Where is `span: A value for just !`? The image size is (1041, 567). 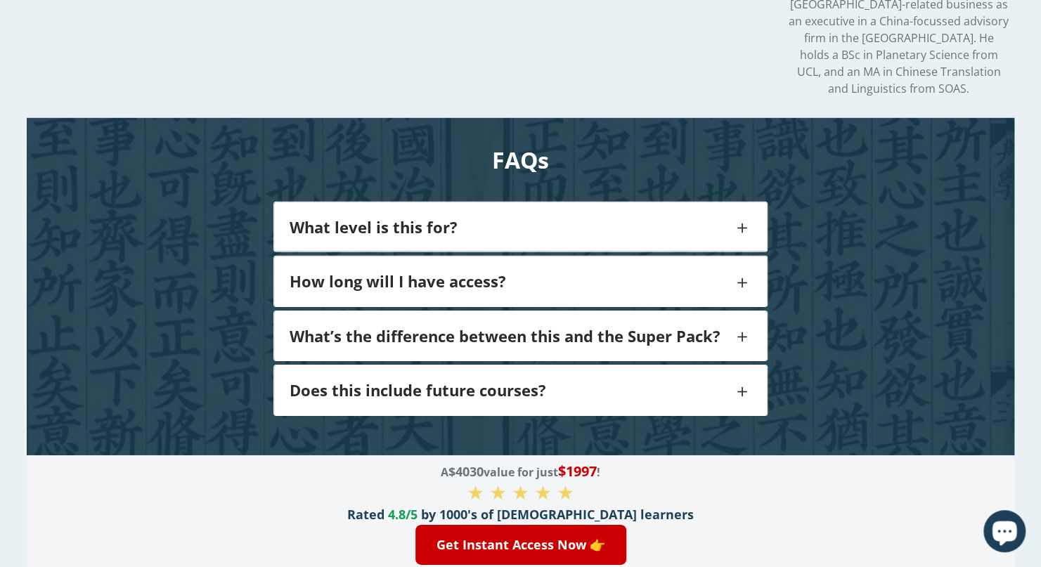 span: A value for just ! is located at coordinates (520, 472).